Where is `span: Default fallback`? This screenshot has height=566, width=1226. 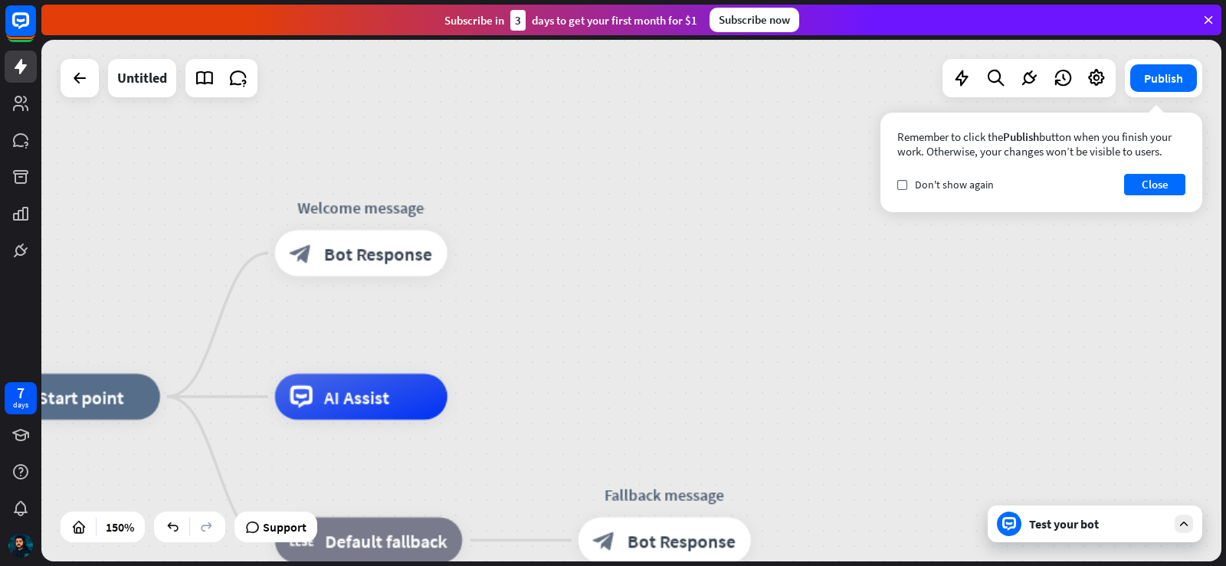
span: Default fallback is located at coordinates (386, 540).